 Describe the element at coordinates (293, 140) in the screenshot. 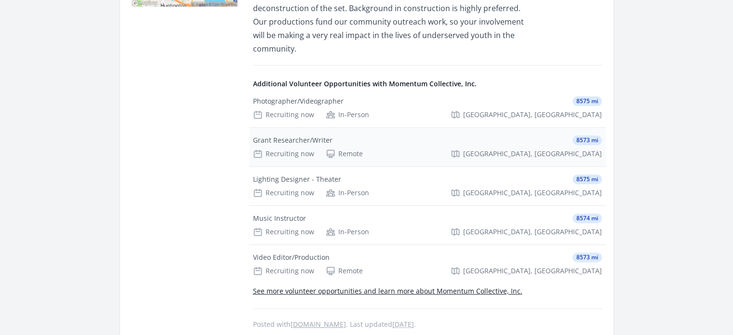

I see `div: Grant Researcher/Writer` at that location.